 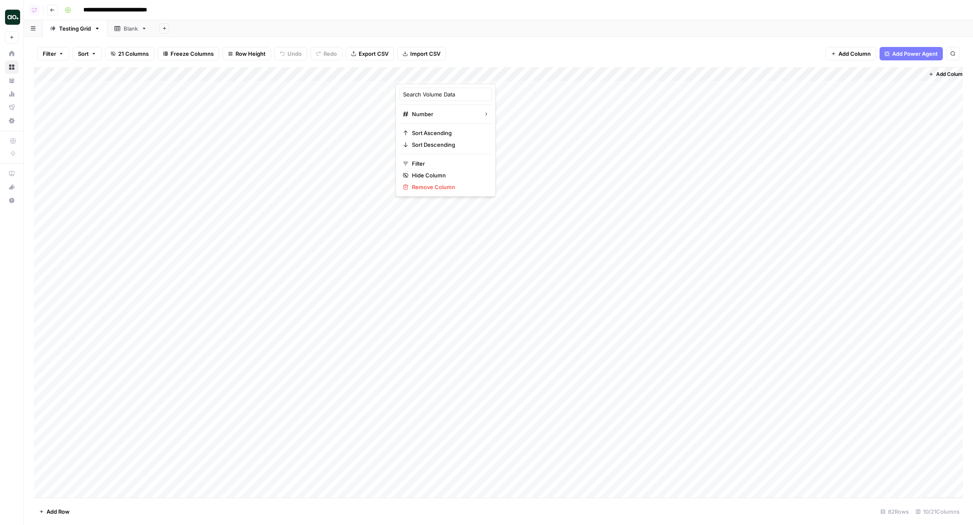 What do you see at coordinates (915, 54) in the screenshot?
I see `span: Add Power Agent` at bounding box center [915, 54].